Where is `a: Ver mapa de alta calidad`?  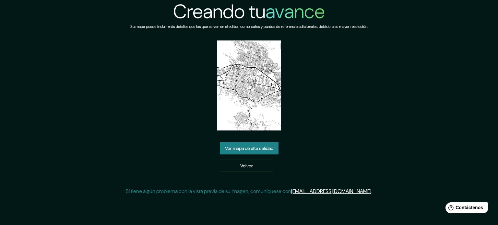
a: Ver mapa de alta calidad is located at coordinates (249, 149).